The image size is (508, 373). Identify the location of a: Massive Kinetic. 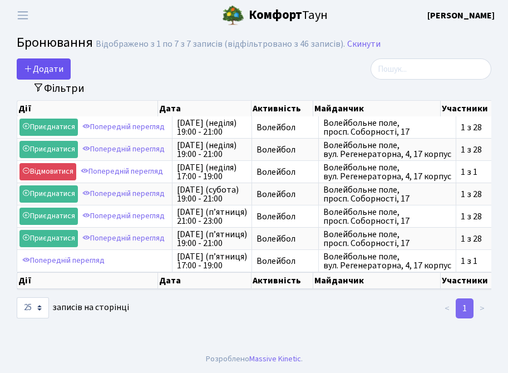
(275, 358).